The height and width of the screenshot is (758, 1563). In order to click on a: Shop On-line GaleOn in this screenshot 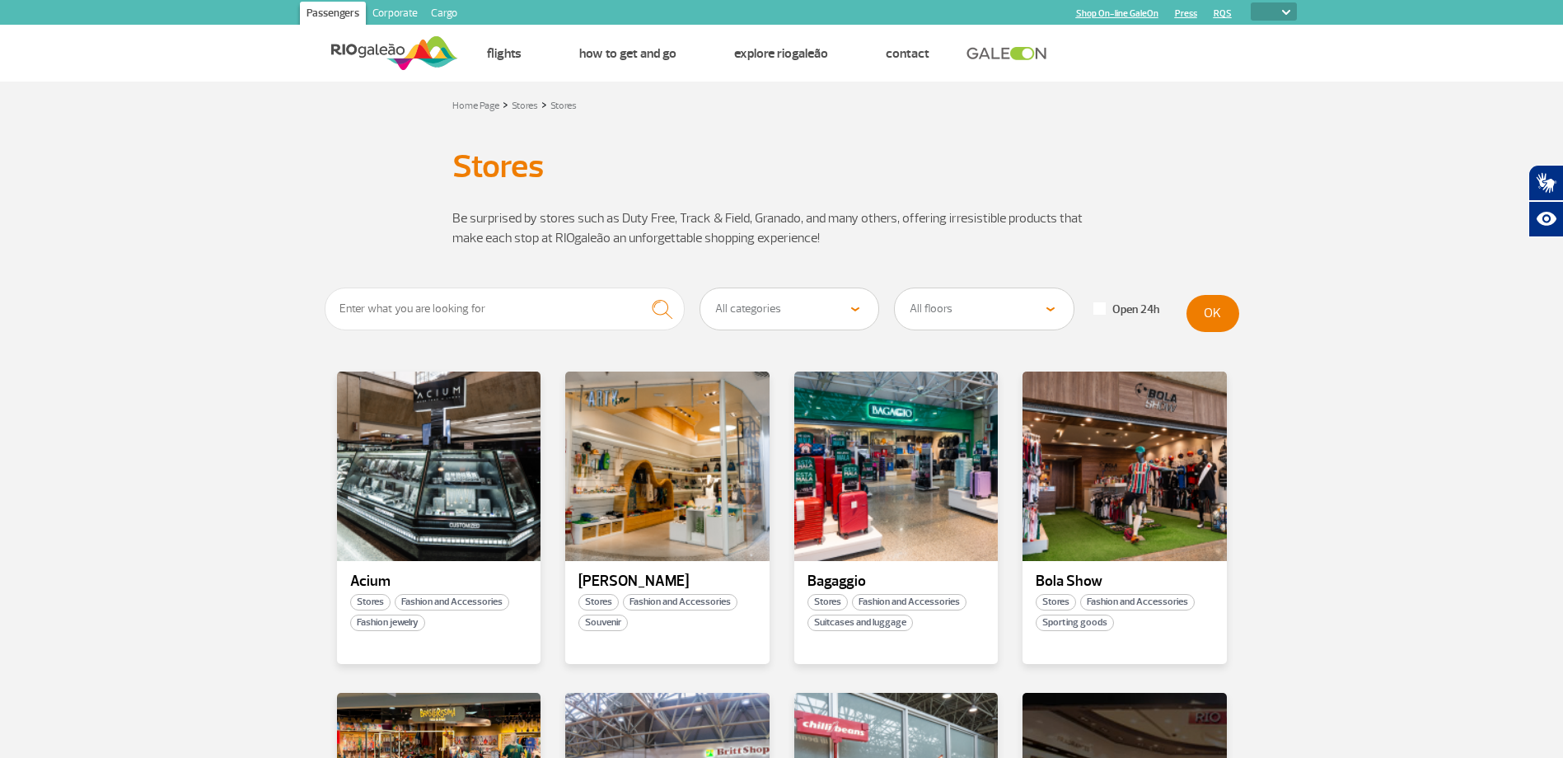, I will do `click(1118, 13)`.